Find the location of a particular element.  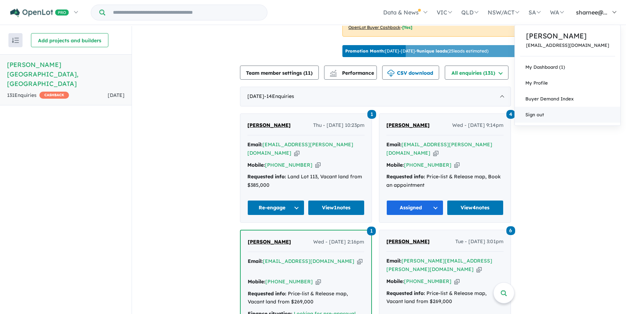

div: 131 Enquir ies is located at coordinates (38, 95).